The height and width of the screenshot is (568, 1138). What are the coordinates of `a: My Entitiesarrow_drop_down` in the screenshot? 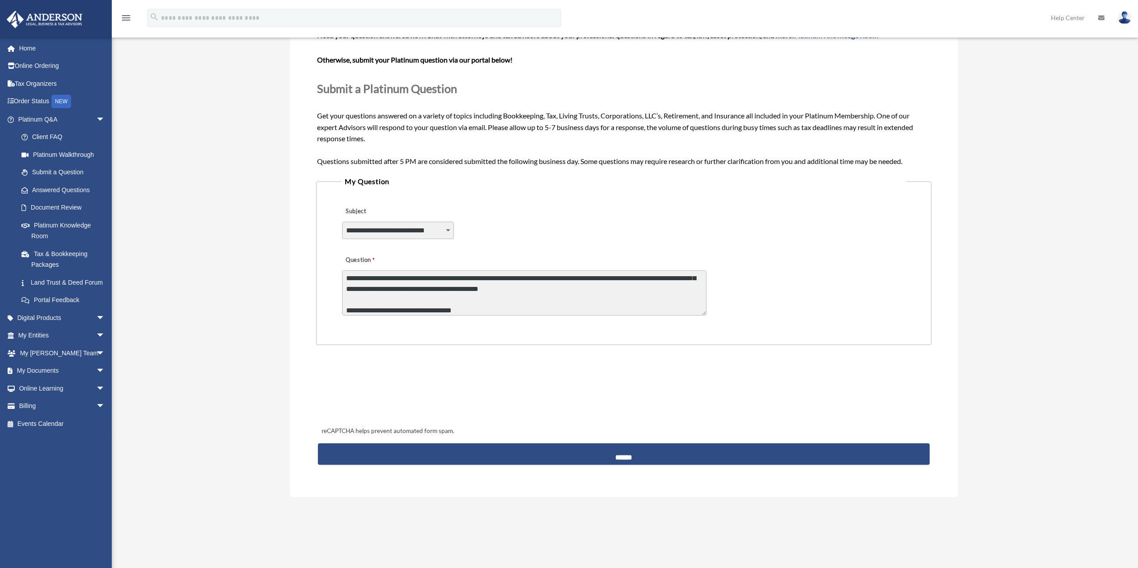 It's located at (62, 336).